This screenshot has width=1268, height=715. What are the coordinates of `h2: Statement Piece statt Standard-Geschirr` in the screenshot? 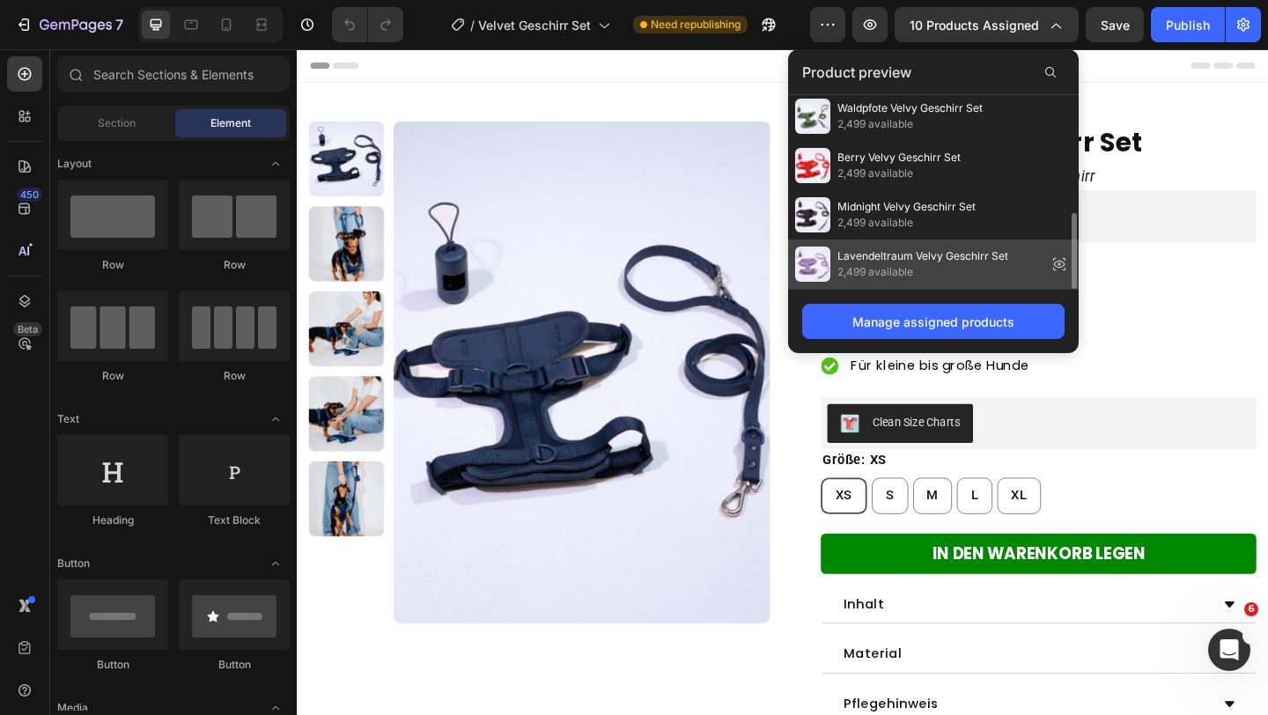 It's located at (807, 138).